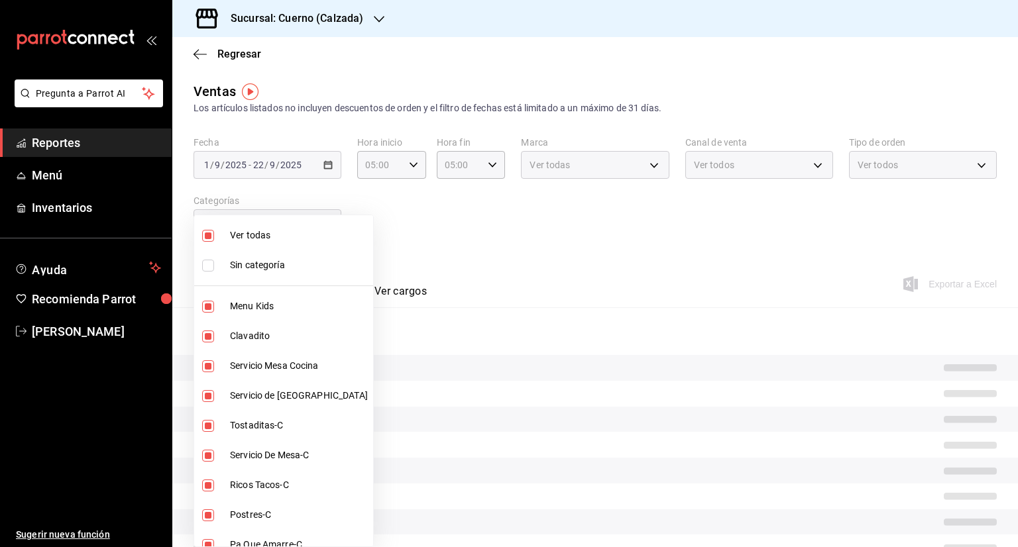 This screenshot has width=1018, height=547. What do you see at coordinates (299, 515) in the screenshot?
I see `span: Postres-C` at bounding box center [299, 515].